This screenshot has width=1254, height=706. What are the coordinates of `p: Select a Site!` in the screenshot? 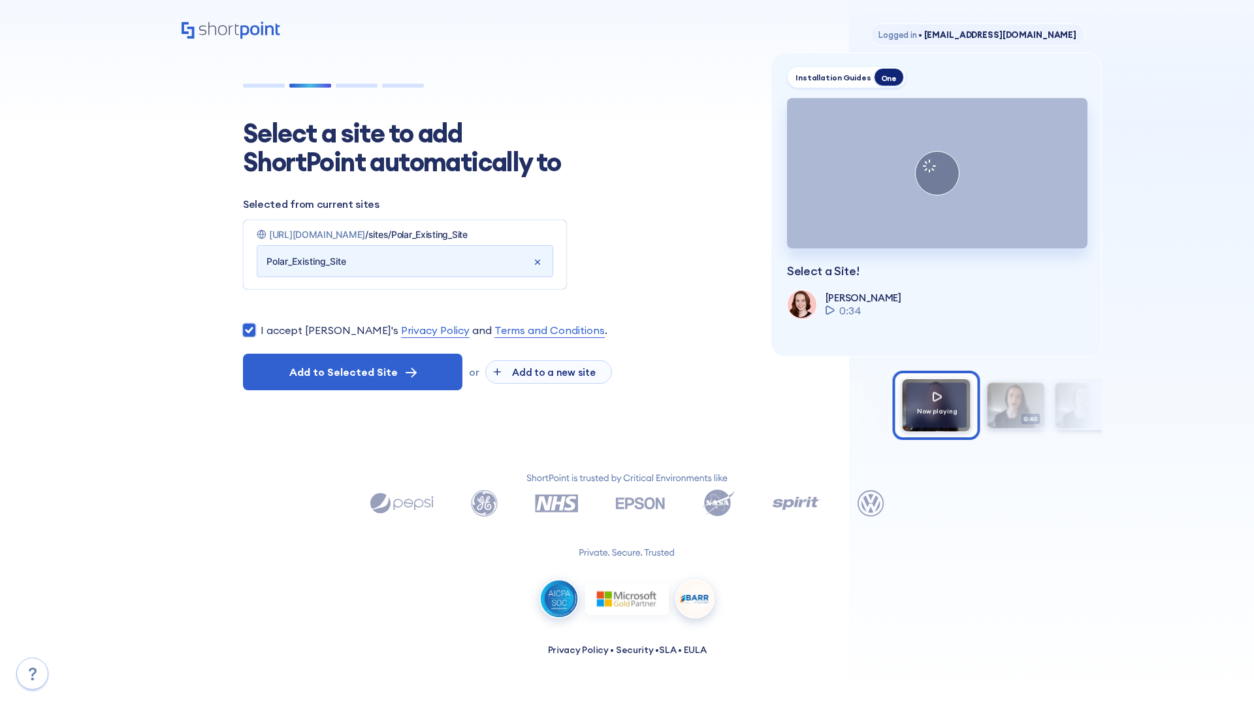 It's located at (936, 271).